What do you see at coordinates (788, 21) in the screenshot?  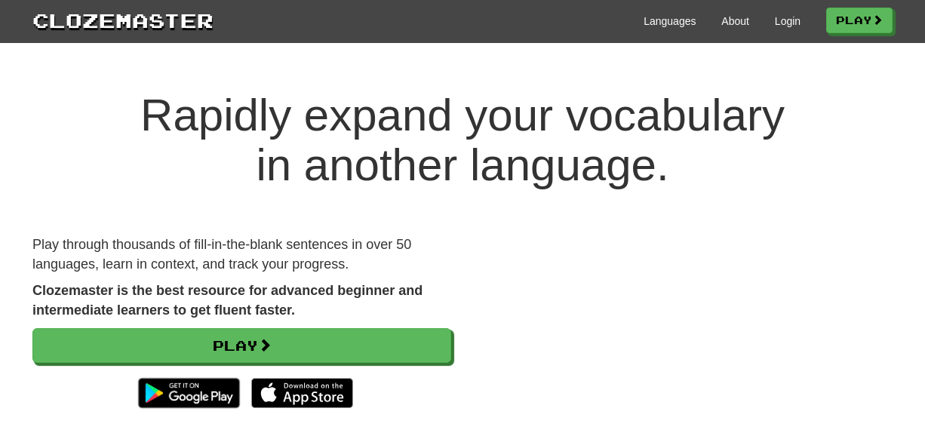 I see `a: Login` at bounding box center [788, 21].